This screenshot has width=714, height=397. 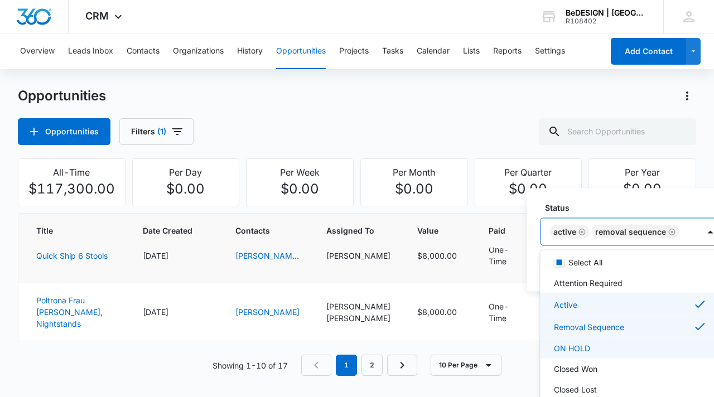 What do you see at coordinates (72, 256) in the screenshot?
I see `a: Quick Ship 6 Stools` at bounding box center [72, 256].